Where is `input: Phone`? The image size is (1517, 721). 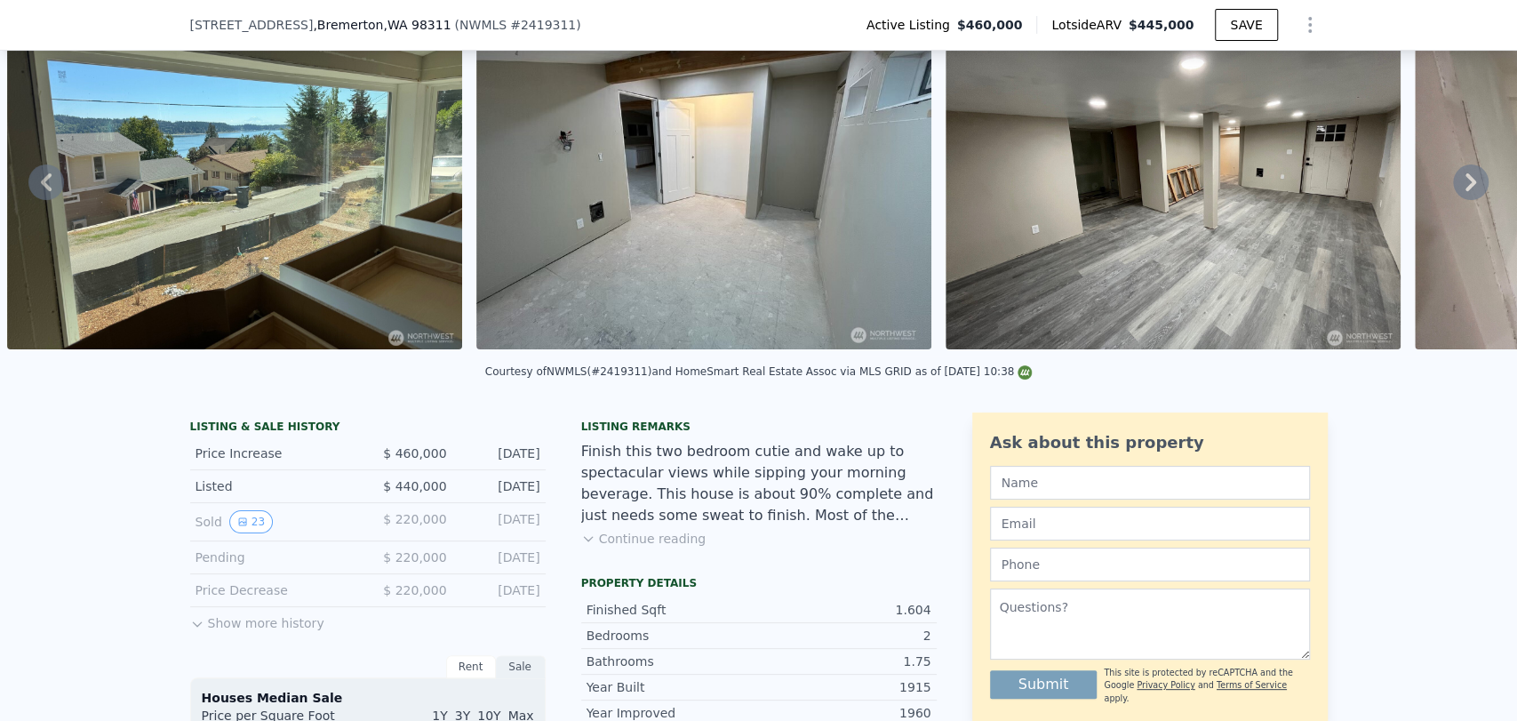
input: Phone is located at coordinates (1150, 564).